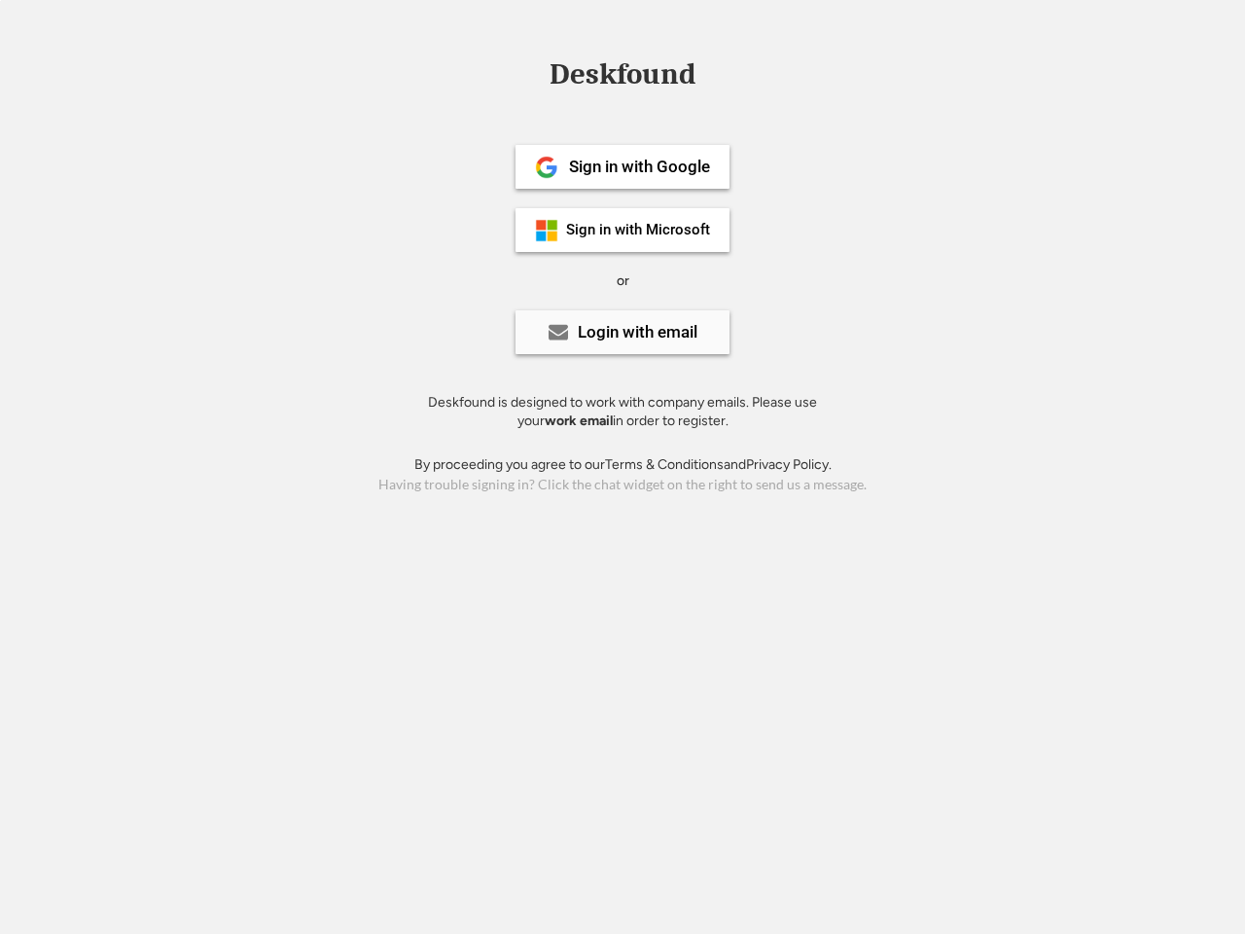 This screenshot has height=934, width=1245. I want to click on a: Terms & Conditions, so click(664, 464).